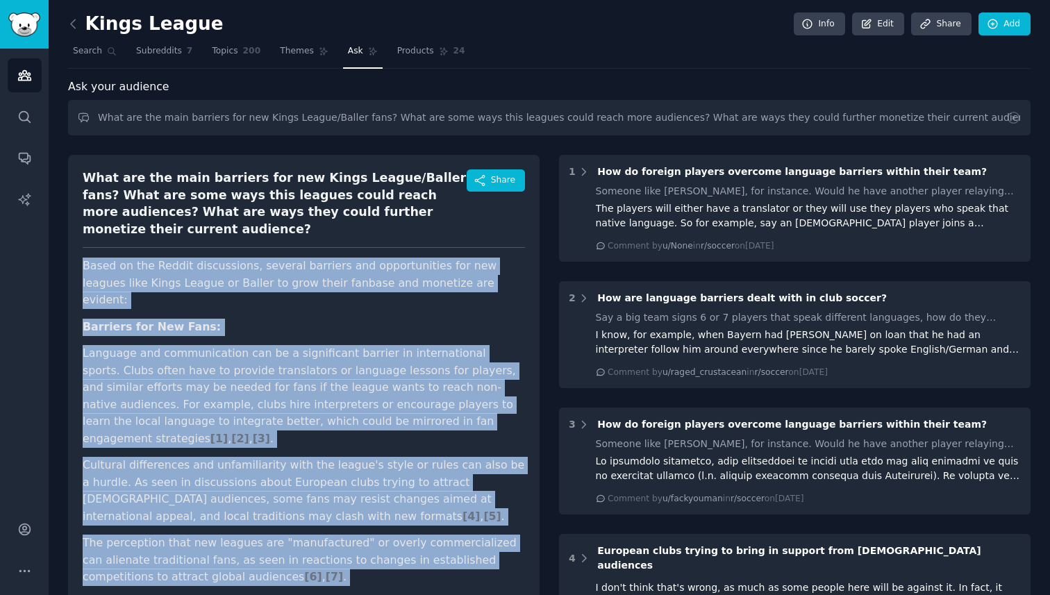 Image resolution: width=1050 pixels, height=595 pixels. What do you see at coordinates (274, 204) in the screenshot?
I see `div: What are the main barriers for new Kings League/Baller fans? What are some ways this leagues coul...` at bounding box center [274, 204].